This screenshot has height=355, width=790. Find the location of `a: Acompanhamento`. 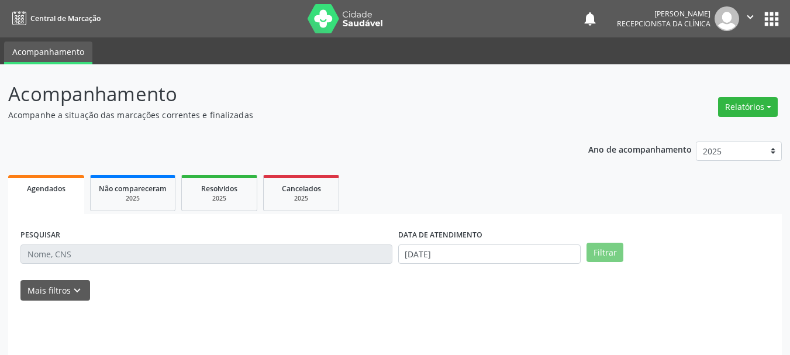

a: Acompanhamento is located at coordinates (48, 53).